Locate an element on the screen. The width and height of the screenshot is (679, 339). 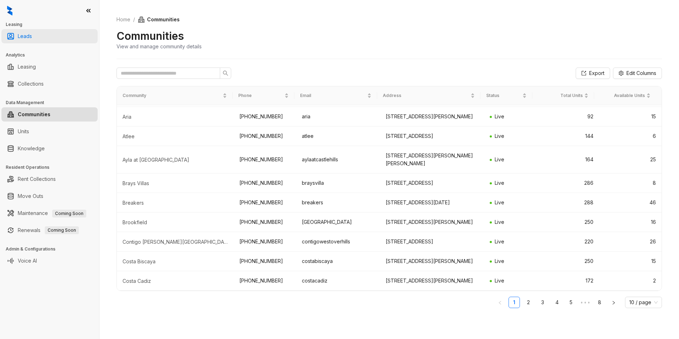
span: Edit Columns is located at coordinates (642, 73).